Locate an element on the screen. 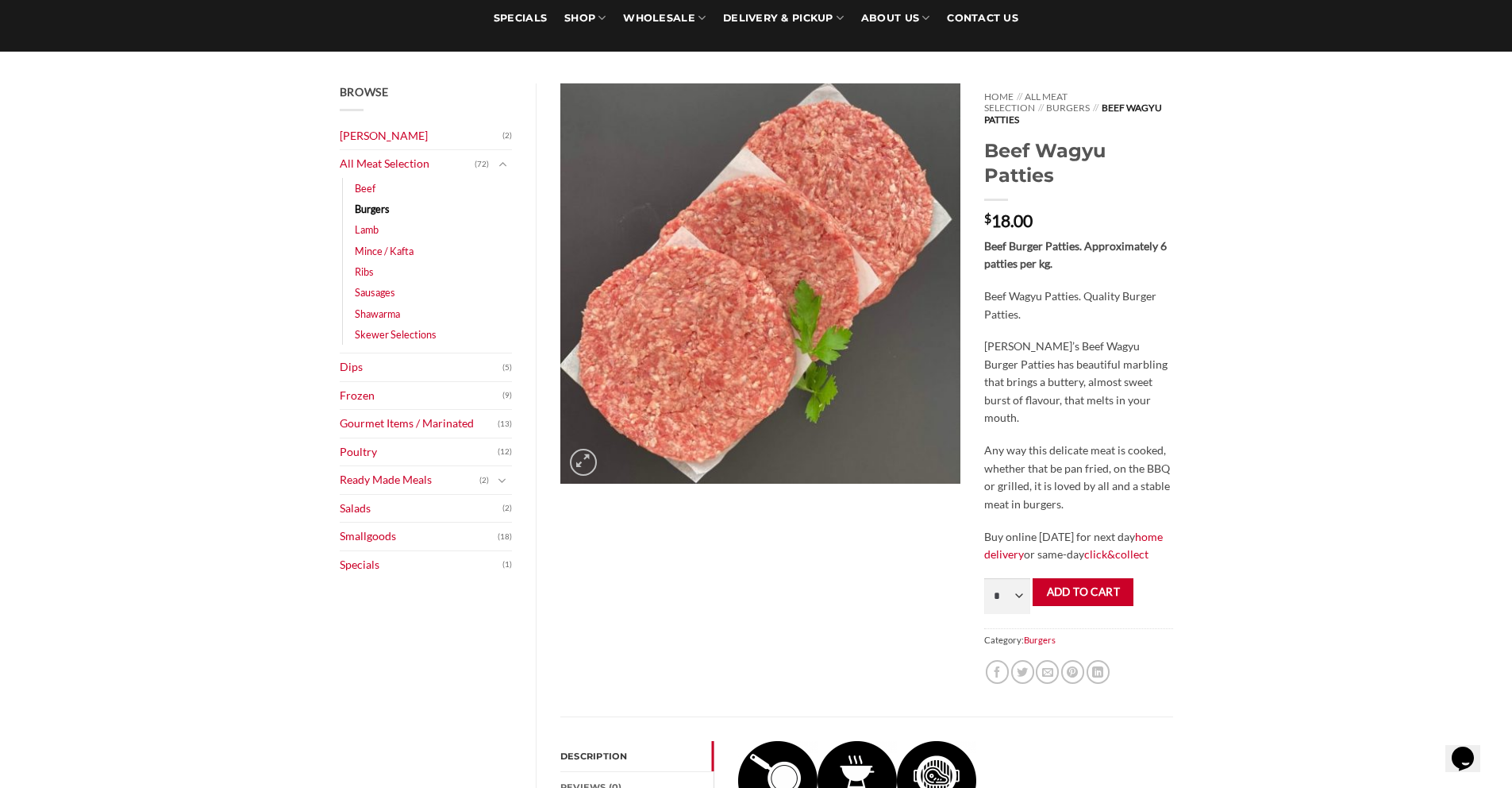 Image resolution: width=1512 pixels, height=788 pixels. a: Email to a Friend is located at coordinates (1047, 671).